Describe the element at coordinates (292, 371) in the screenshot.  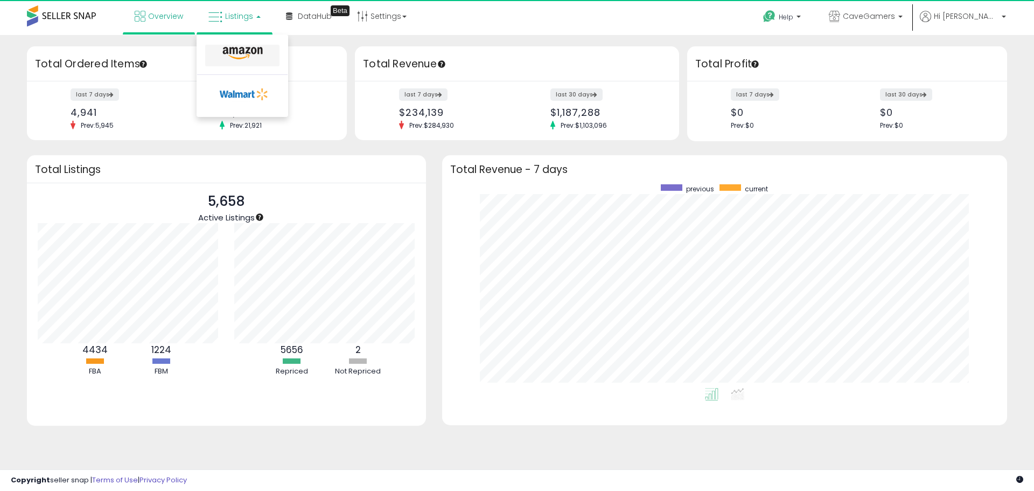
I see `div: Repriced` at that location.